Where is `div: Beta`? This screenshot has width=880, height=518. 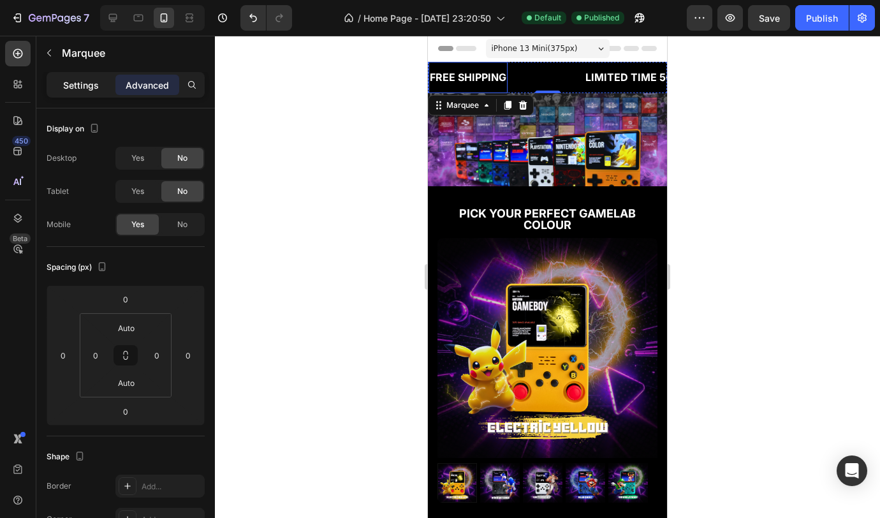 div: Beta is located at coordinates (20, 238).